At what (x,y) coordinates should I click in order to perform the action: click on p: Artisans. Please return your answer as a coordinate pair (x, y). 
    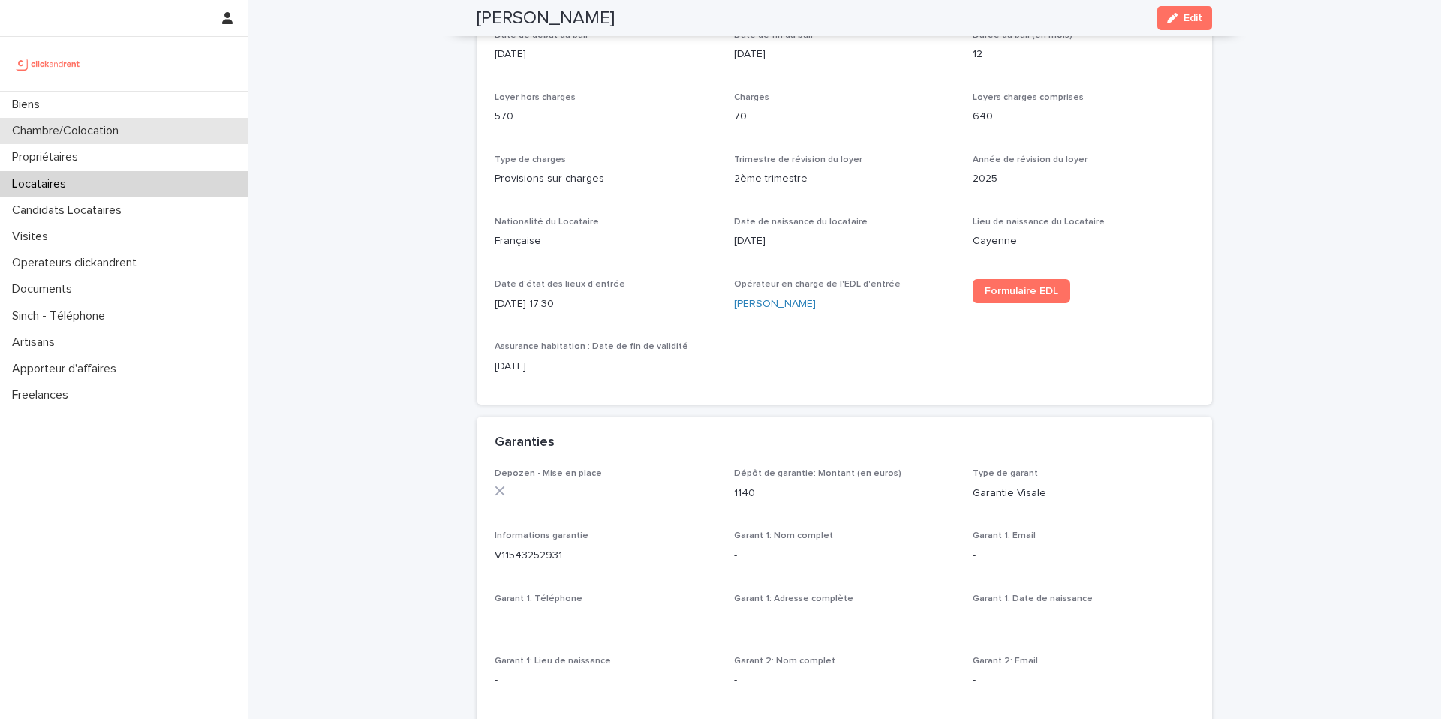
    Looking at the image, I should click on (36, 342).